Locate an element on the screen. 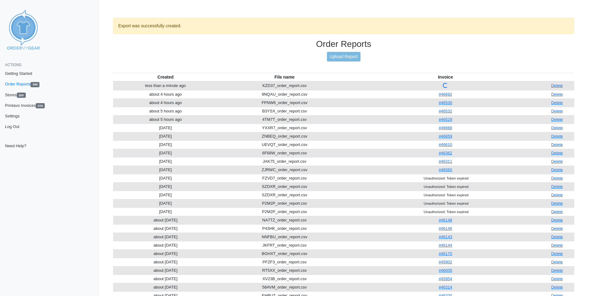 This screenshot has width=592, height=296. td: 9NQAU_order_report.csv is located at coordinates (285, 94).